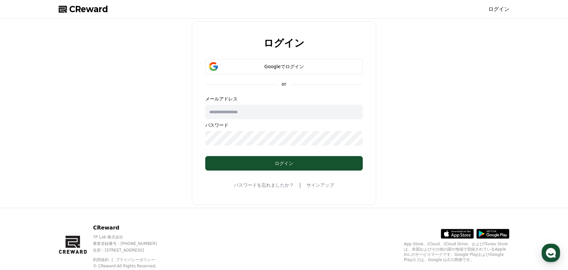 This screenshot has width=568, height=270. Describe the element at coordinates (103, 260) in the screenshot. I see `a: 利用規約` at that location.